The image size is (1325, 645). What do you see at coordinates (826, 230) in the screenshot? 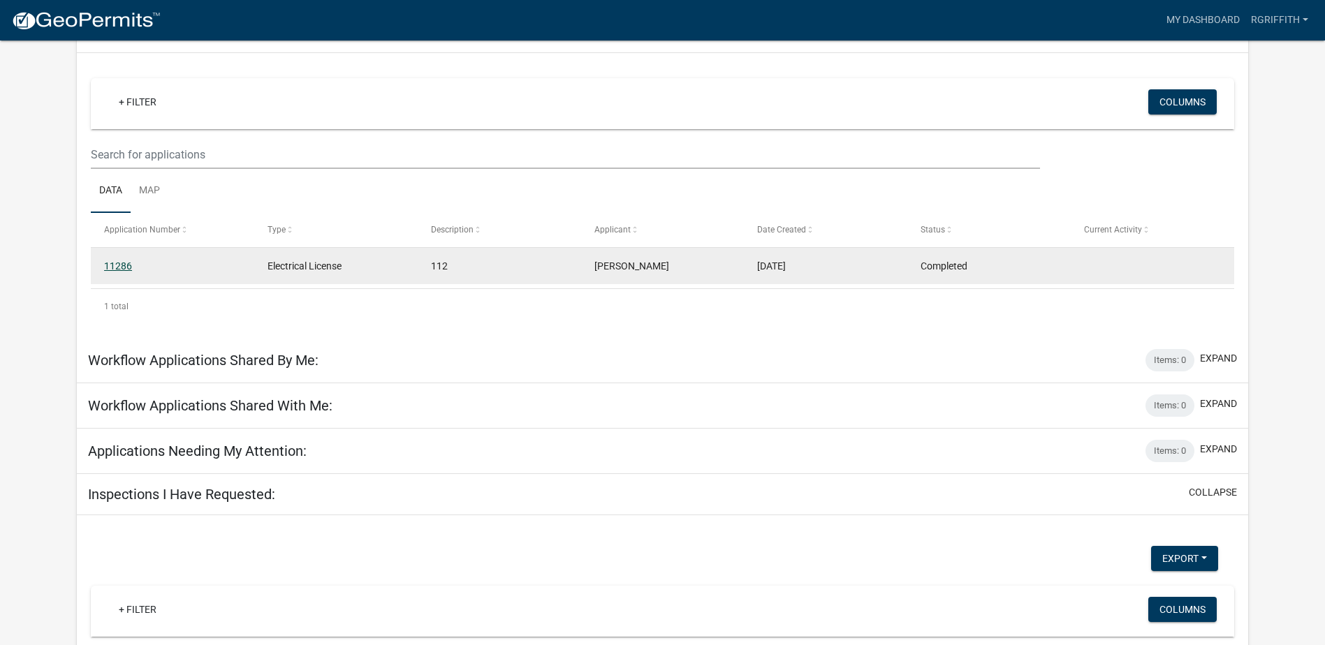
I see `datatable-header-cell: Date Created` at bounding box center [826, 230].